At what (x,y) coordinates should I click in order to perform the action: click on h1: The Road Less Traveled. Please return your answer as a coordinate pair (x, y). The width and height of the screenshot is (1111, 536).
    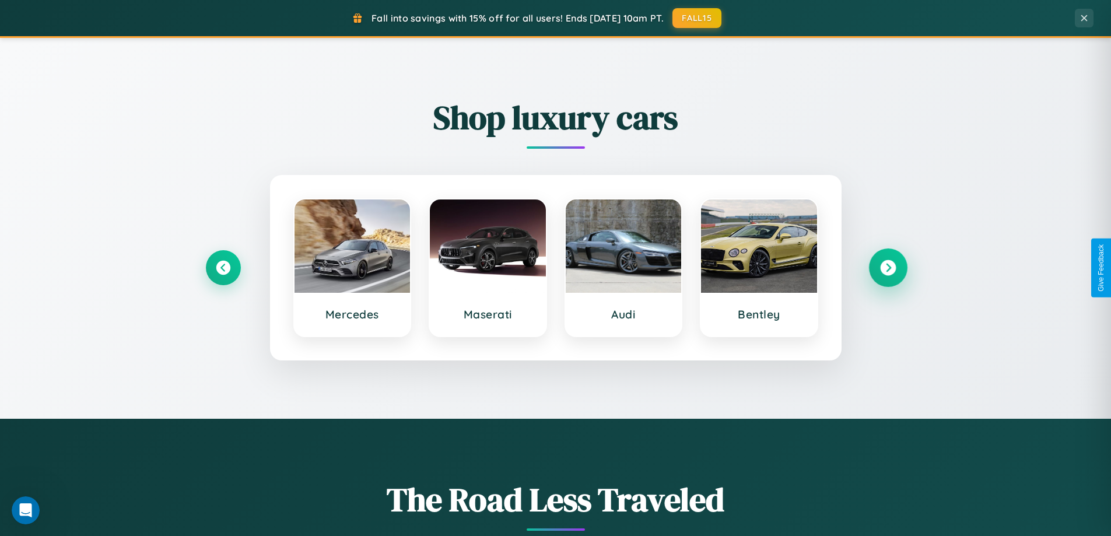
    Looking at the image, I should click on (556, 499).